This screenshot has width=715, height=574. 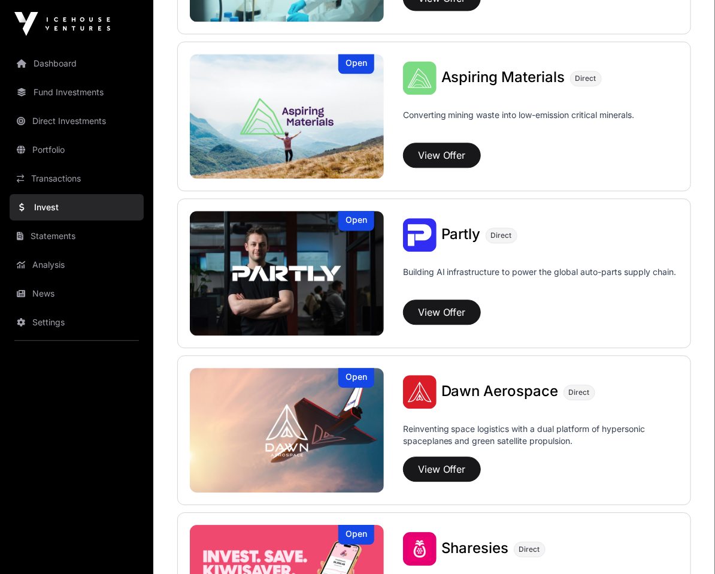 What do you see at coordinates (77, 265) in the screenshot?
I see `a: Analysis` at bounding box center [77, 265].